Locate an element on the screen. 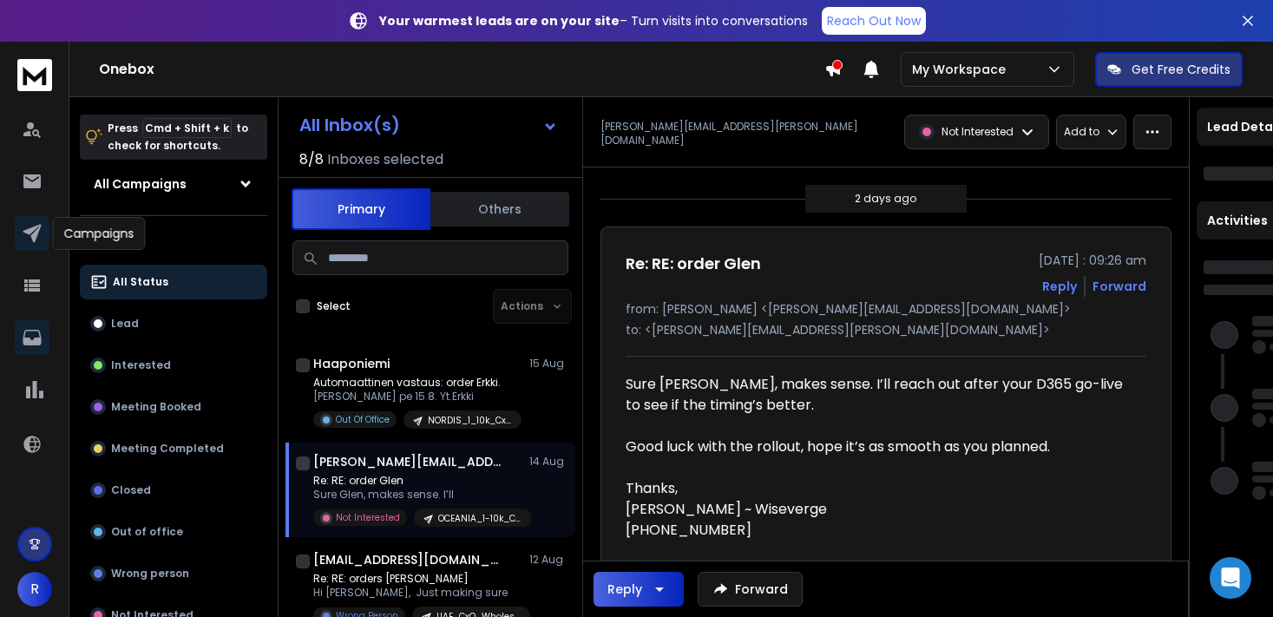 The width and height of the screenshot is (1273, 617). p: Automaattinen vastaus: order Erkki. is located at coordinates (417, 383).